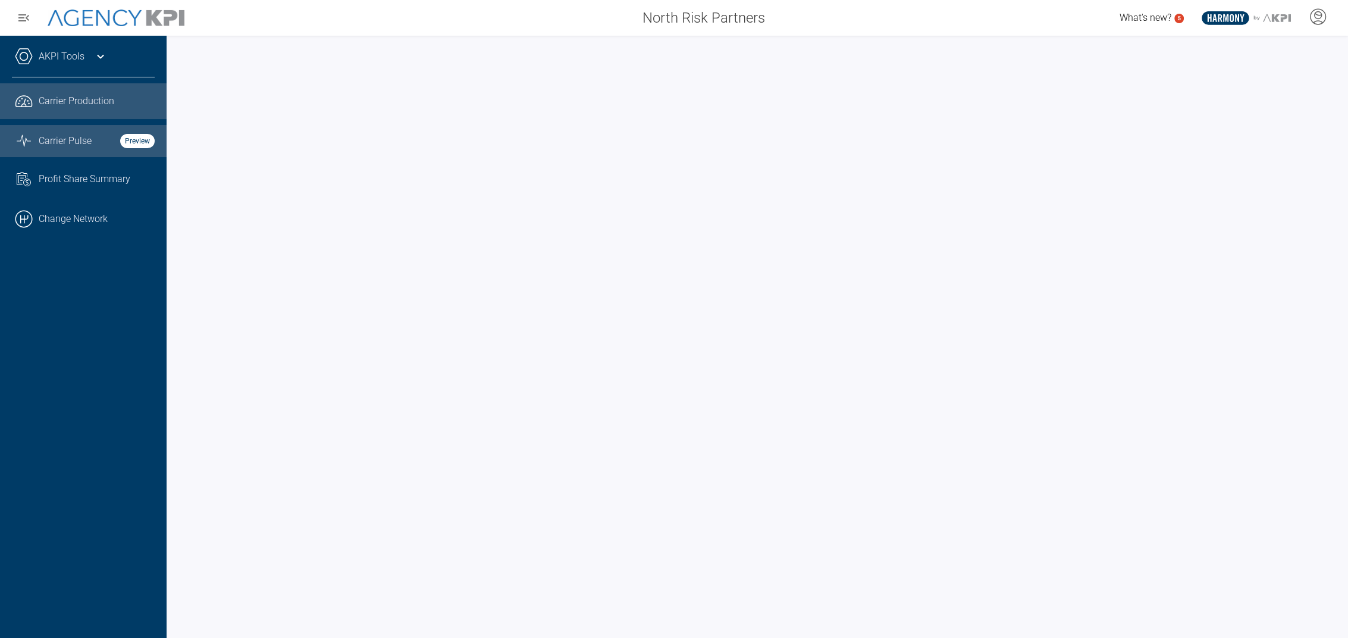 This screenshot has width=1348, height=638. I want to click on span: North Risk Partners, so click(704, 18).